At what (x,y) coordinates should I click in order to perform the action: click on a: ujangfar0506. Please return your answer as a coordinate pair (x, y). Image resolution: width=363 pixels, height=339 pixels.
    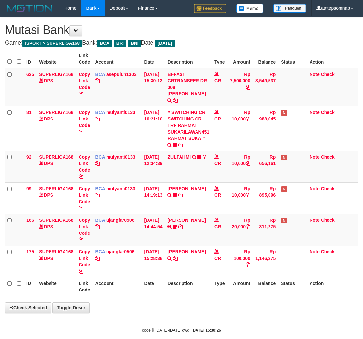
    Looking at the image, I should click on (120, 220).